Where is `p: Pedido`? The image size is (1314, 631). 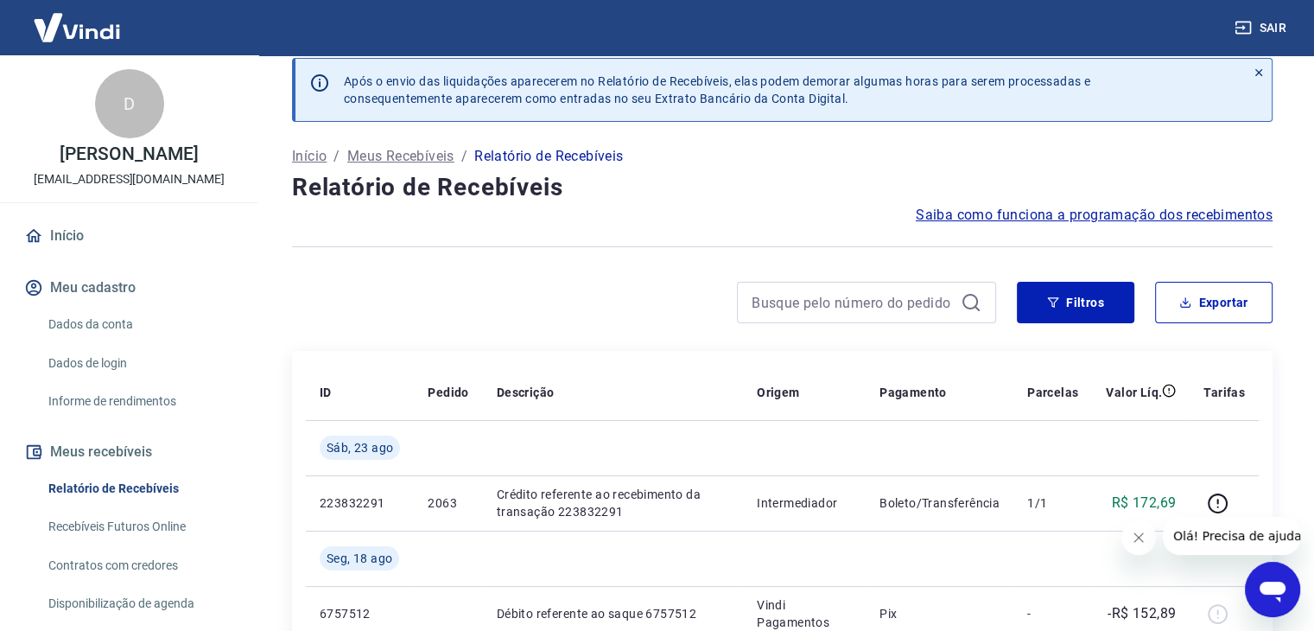 p: Pedido is located at coordinates (448, 392).